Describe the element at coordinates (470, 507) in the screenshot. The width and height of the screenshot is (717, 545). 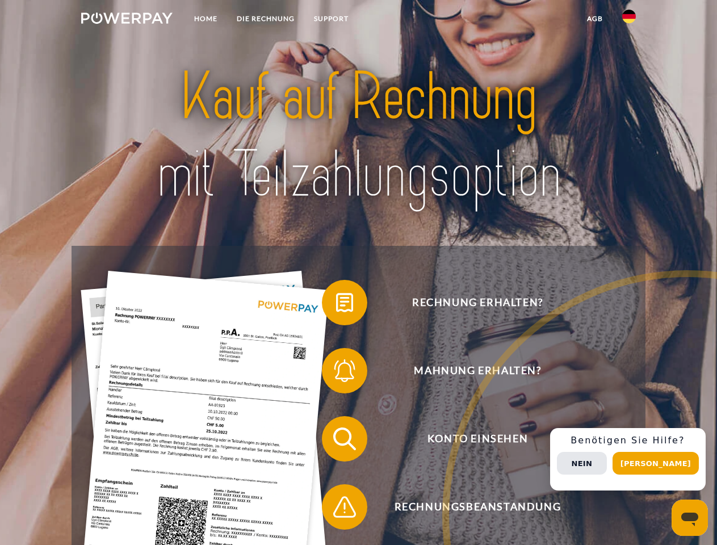
I see `button: Rechnungsbeanstandung` at that location.